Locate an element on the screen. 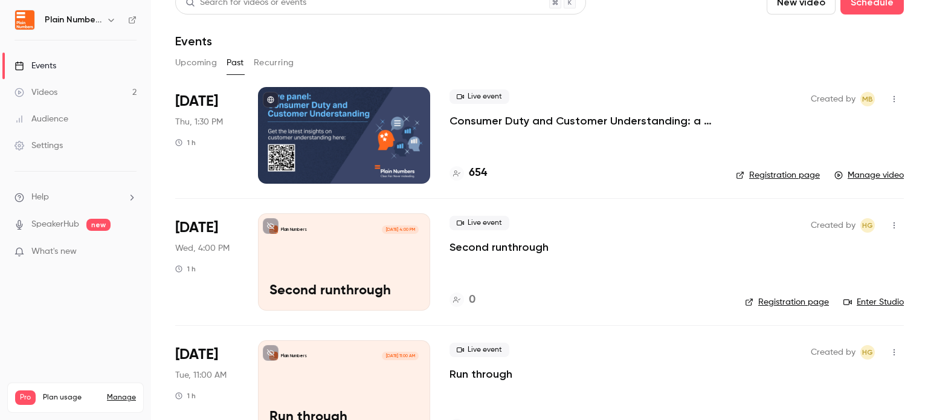 This screenshot has width=928, height=420. span: Plan usage is located at coordinates (71, 398).